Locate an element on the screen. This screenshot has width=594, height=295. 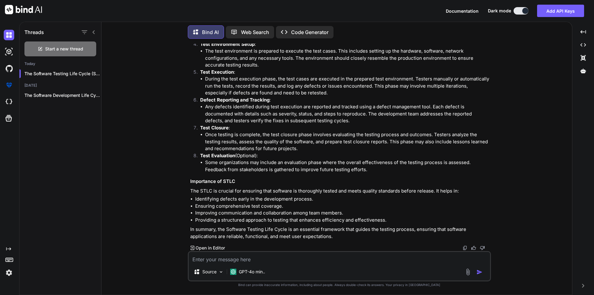
p: In summary, the Software Testing Life Cycle is an essential framework that guides the testing pro... is located at coordinates (340, 232).